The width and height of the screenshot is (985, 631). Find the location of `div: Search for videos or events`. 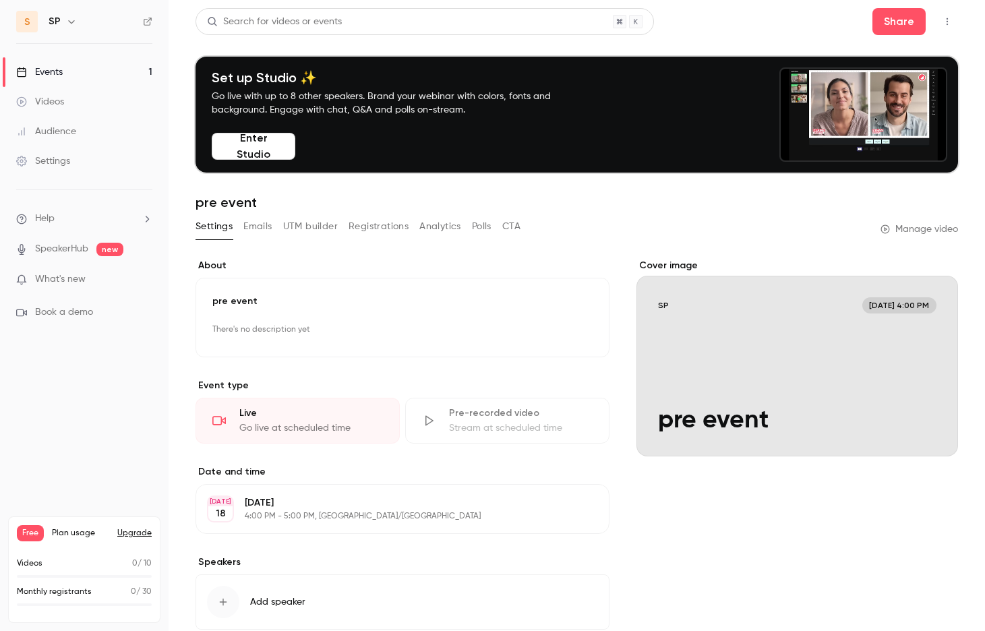

div: Search for videos or events is located at coordinates (274, 22).